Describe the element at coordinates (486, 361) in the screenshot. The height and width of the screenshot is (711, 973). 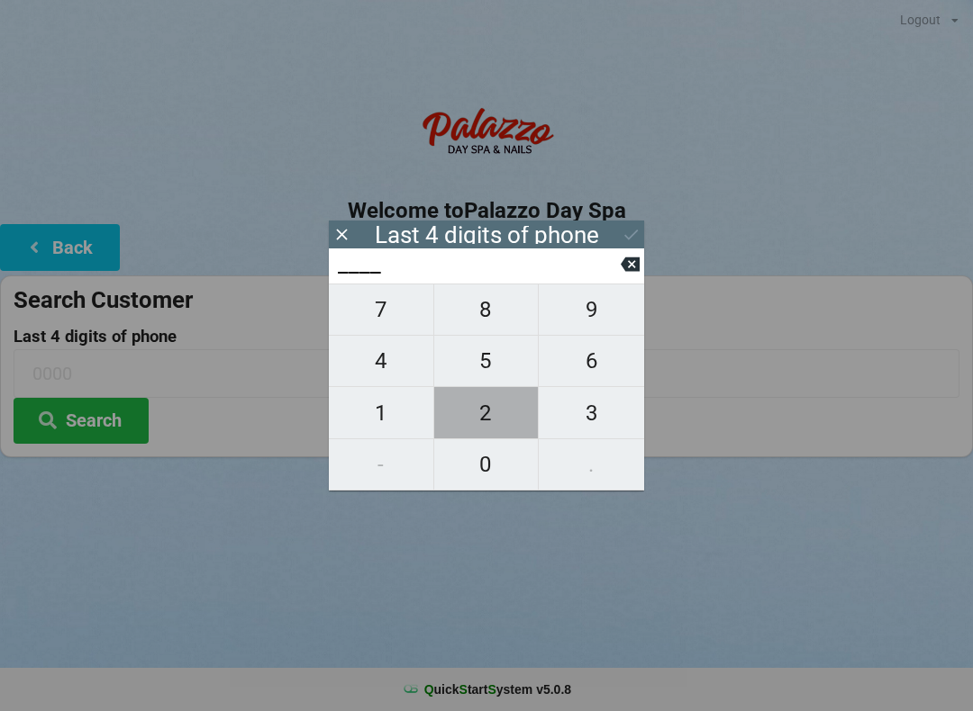
I see `span: 5` at that location.